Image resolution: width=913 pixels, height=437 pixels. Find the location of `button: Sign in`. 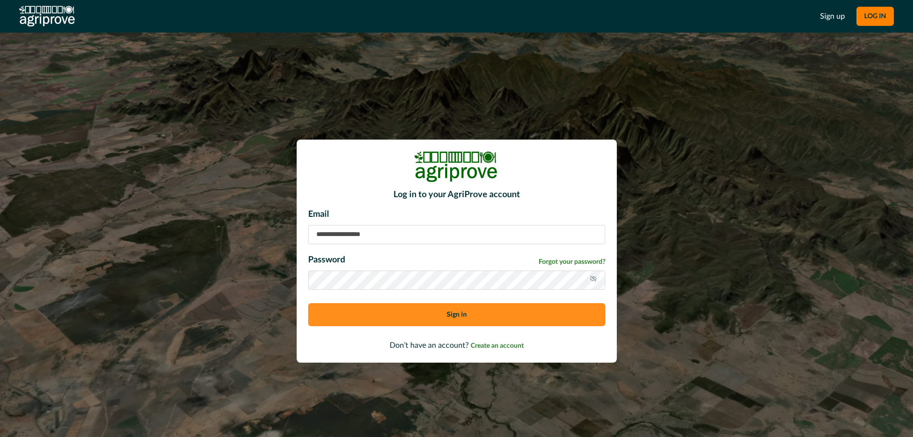

button: Sign in is located at coordinates (457, 314).